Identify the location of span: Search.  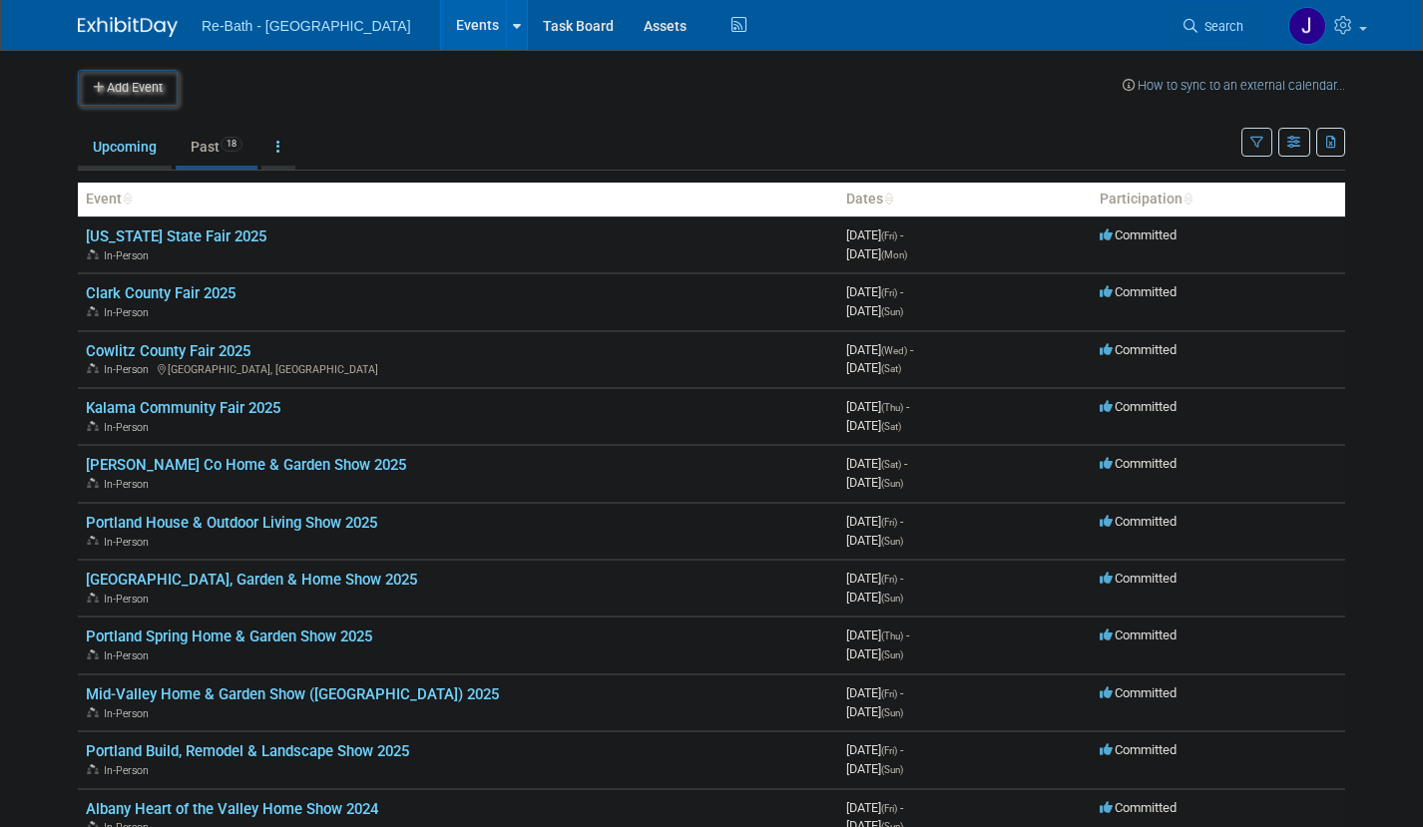
(1220, 26).